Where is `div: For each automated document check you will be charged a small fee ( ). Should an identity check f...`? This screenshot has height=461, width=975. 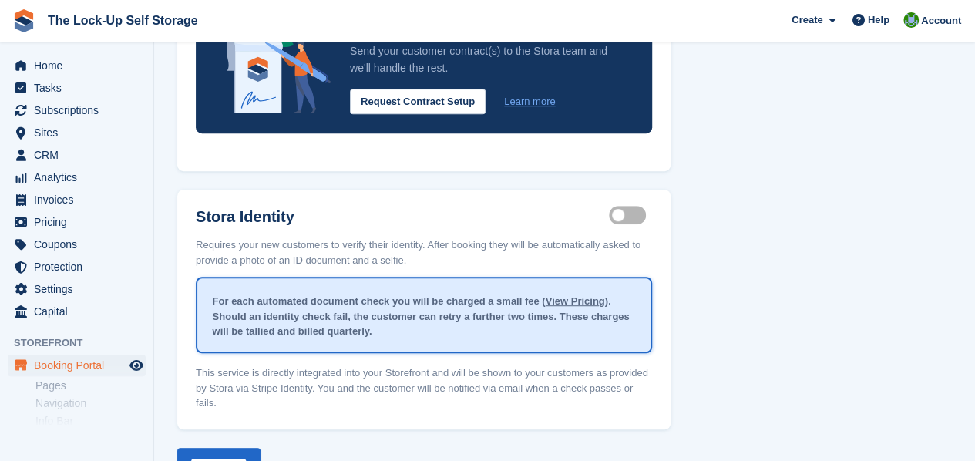 div: For each automated document check you will be charged a small fee ( ). Should an identity check f... is located at coordinates (424, 316).